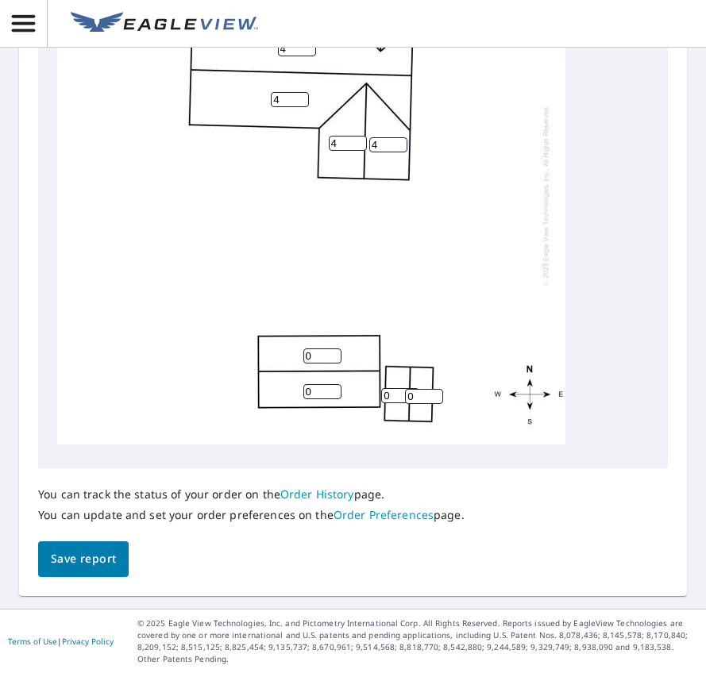 Image resolution: width=706 pixels, height=673 pixels. Describe the element at coordinates (384, 515) in the screenshot. I see `a: Order Preferences` at that location.